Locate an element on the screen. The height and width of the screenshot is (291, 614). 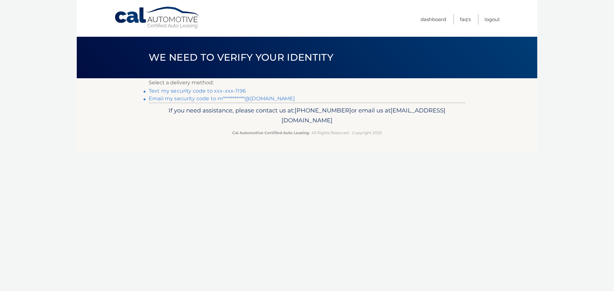
span: We need to verify your identity is located at coordinates (241, 57).